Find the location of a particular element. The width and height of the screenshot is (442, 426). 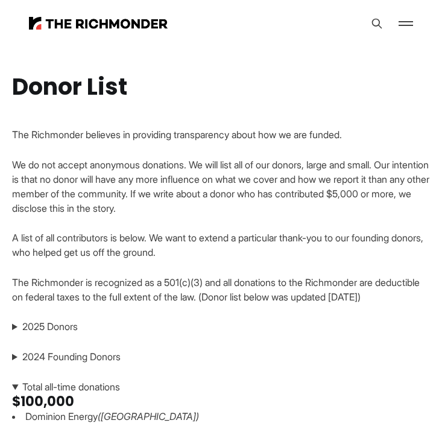

p: The Richmonder believes in providing transparency about how we are funded. is located at coordinates (221, 135).